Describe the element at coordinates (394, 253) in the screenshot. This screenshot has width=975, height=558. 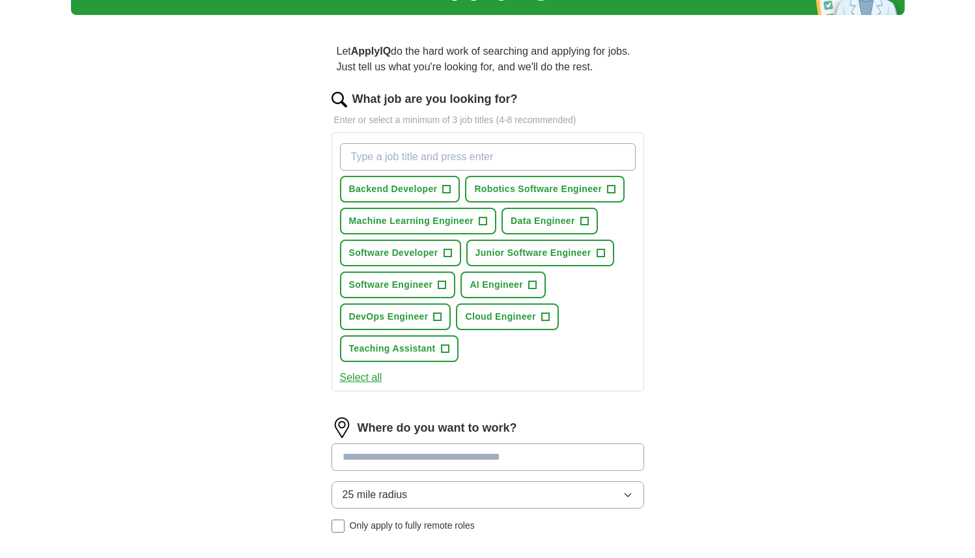
I see `span: Software Developer` at that location.